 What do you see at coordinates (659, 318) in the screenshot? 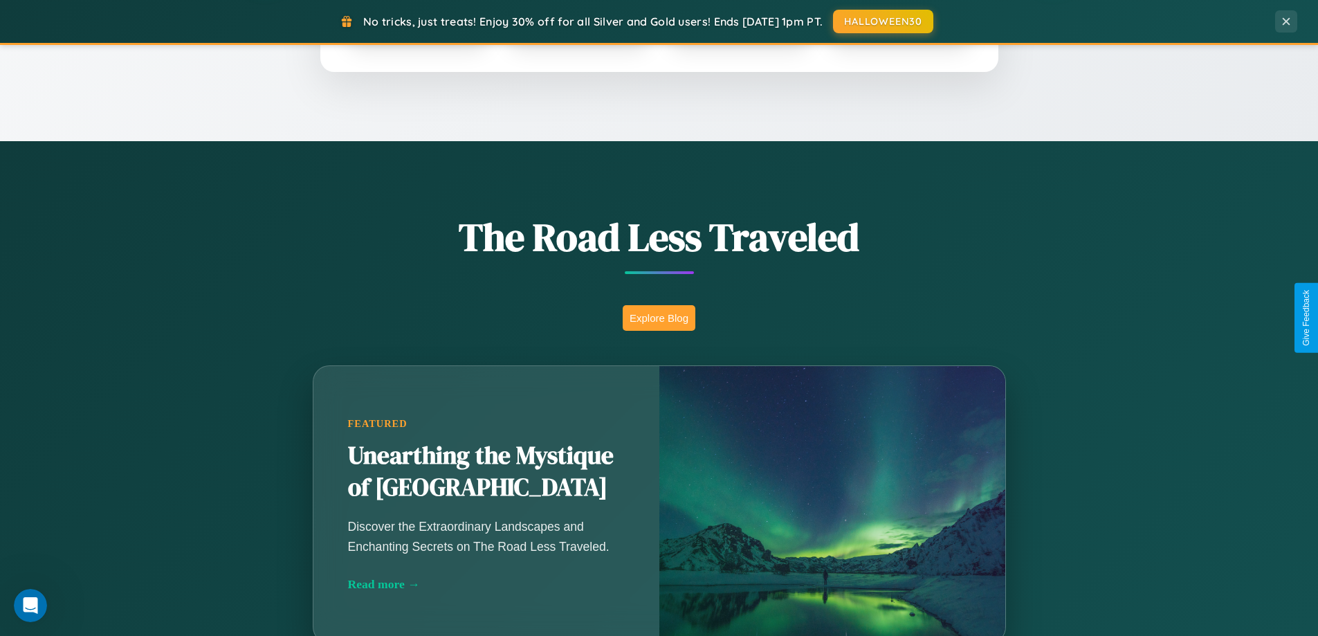
I see `button: Explore Blog` at bounding box center [659, 318].